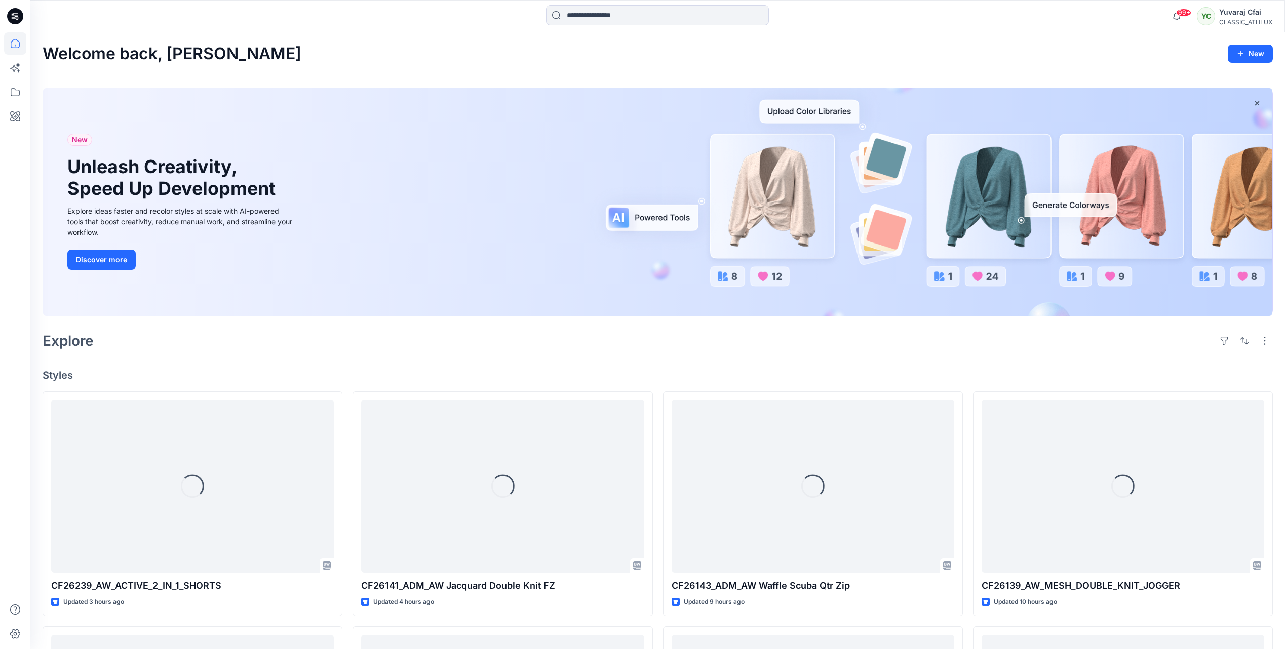  What do you see at coordinates (181, 221) in the screenshot?
I see `div: Explore ideas faster and recolor styles at scale with AI-powered tools that boost creativity, red...` at bounding box center [181, 221].